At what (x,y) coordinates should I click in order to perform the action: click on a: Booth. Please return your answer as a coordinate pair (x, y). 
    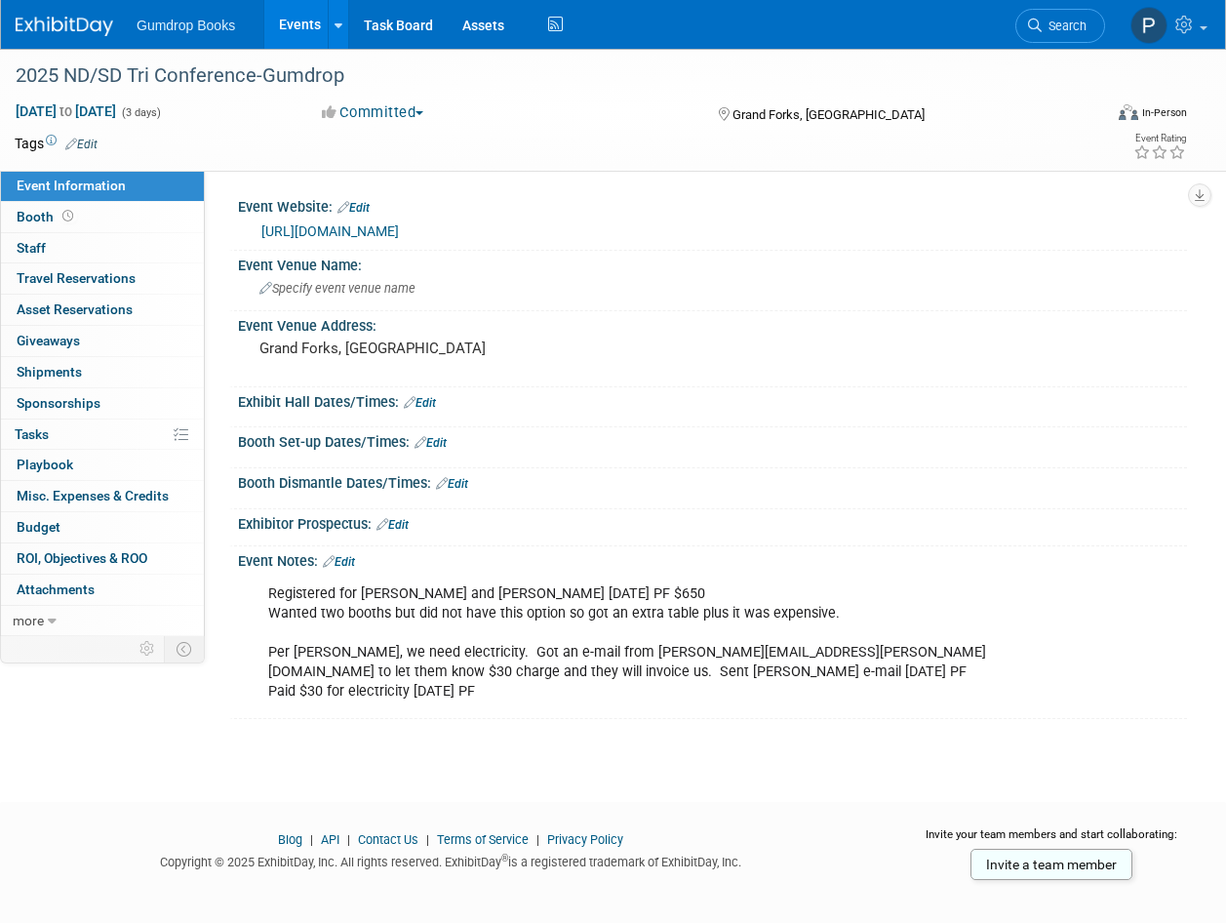
    Looking at the image, I should click on (102, 217).